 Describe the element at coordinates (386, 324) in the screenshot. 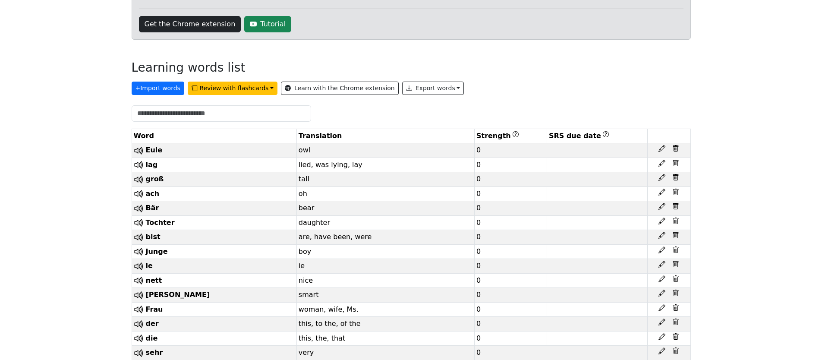

I see `td: this, to the, of the` at that location.